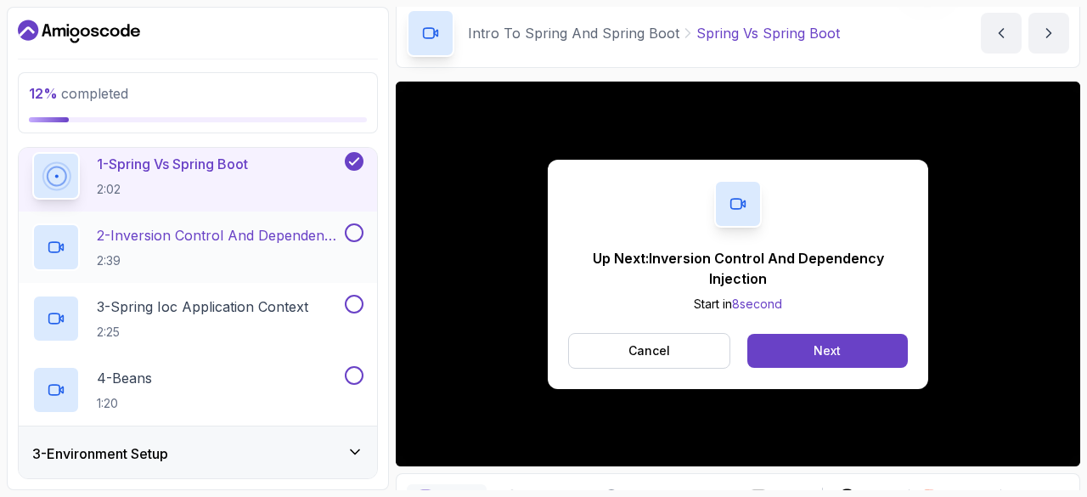  What do you see at coordinates (198, 454) in the screenshot?
I see `button: 3-Environment Setup` at bounding box center [198, 454].